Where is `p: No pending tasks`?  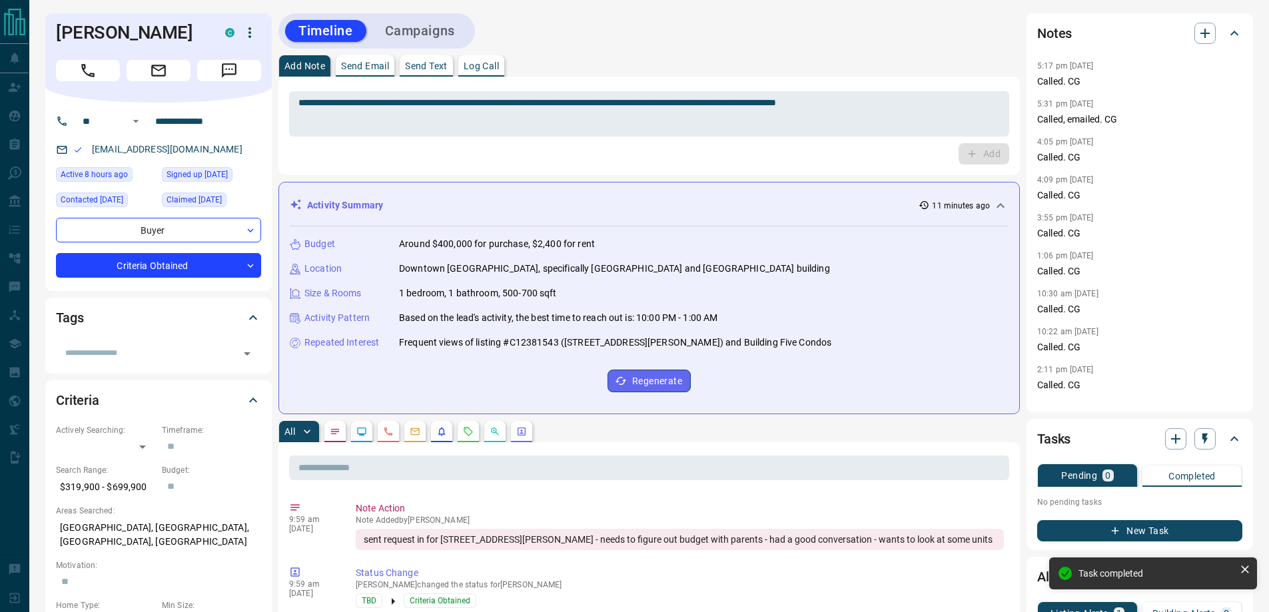 p: No pending tasks is located at coordinates (1140, 502).